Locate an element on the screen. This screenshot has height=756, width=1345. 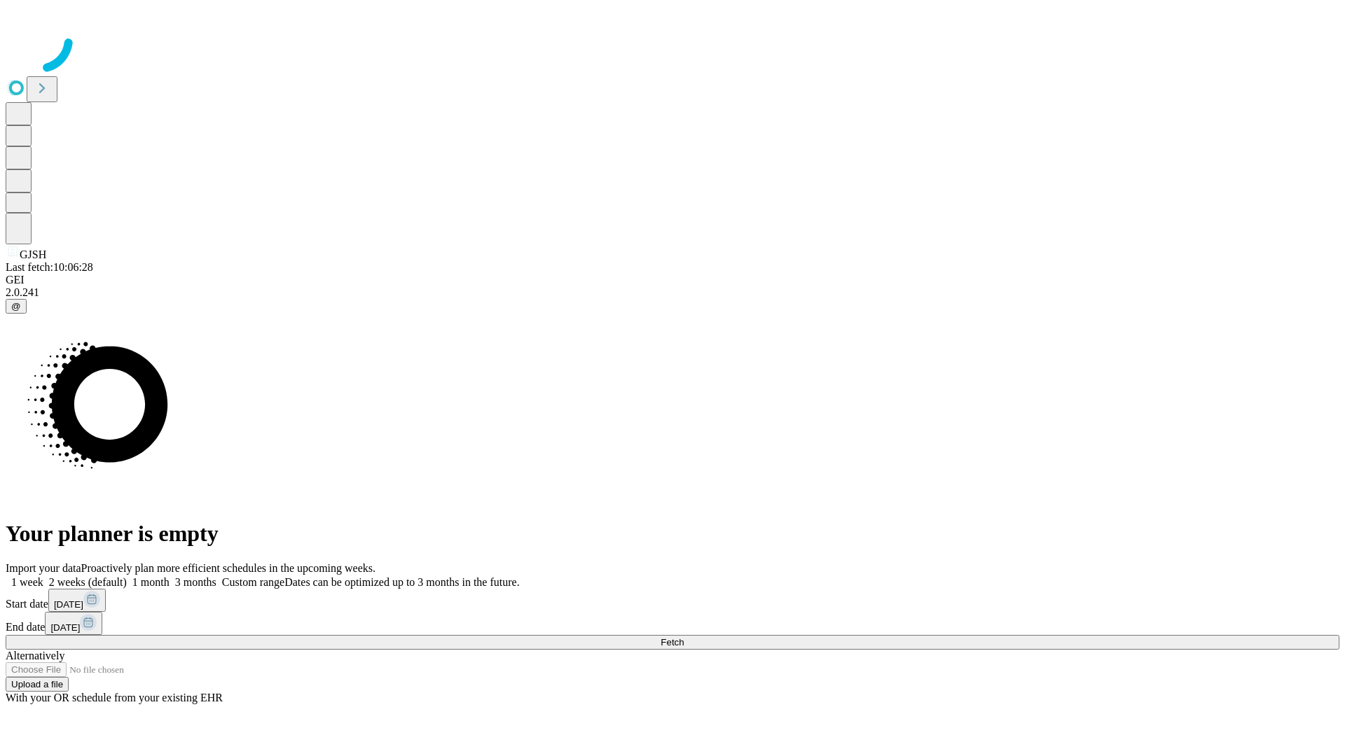
span: Custom range is located at coordinates (253, 582).